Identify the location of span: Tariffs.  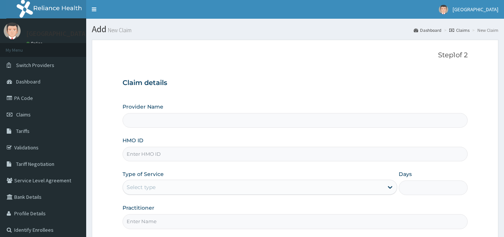
(23, 131).